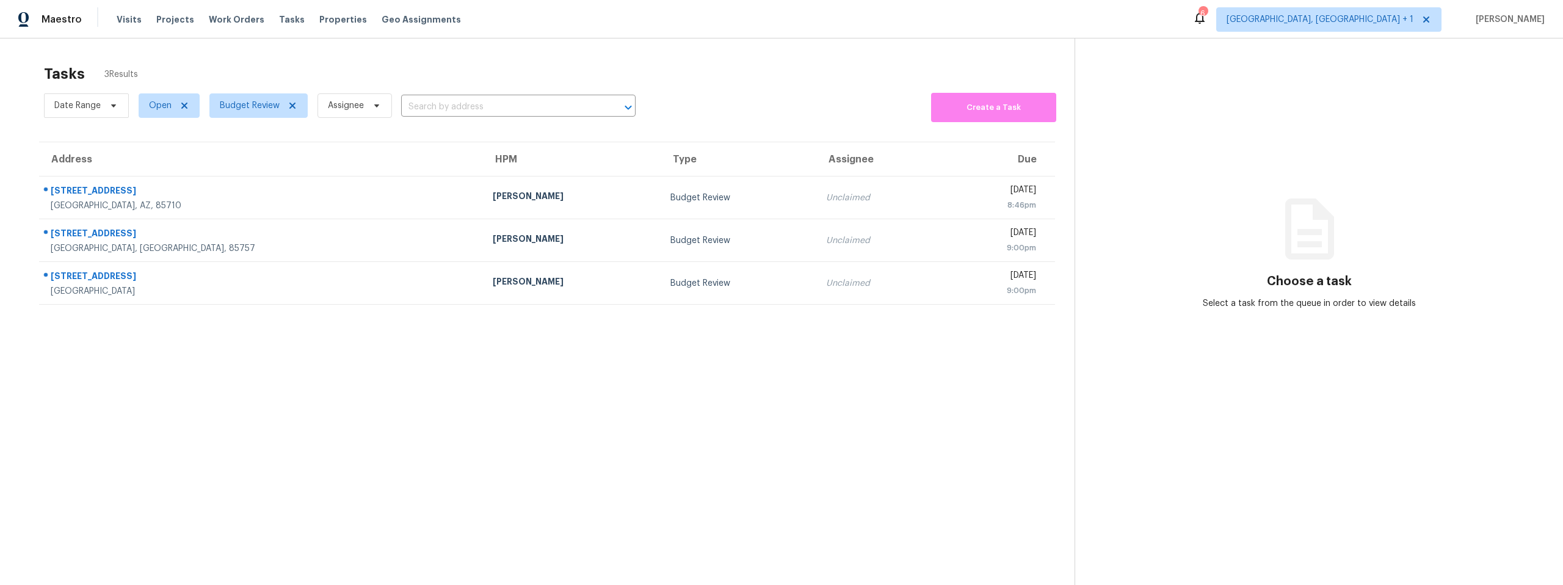 This screenshot has width=1563, height=585. What do you see at coordinates (160, 106) in the screenshot?
I see `span: Open` at bounding box center [160, 106].